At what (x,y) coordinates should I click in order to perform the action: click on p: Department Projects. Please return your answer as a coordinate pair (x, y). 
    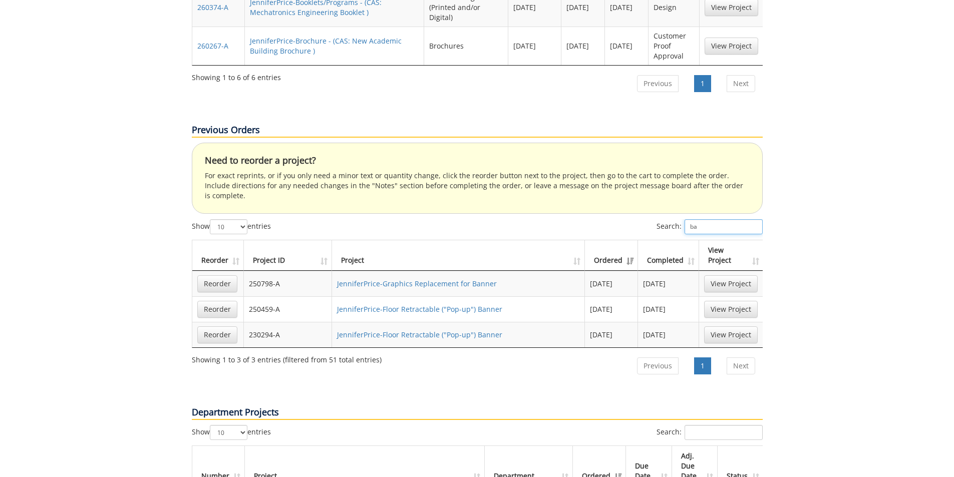
    Looking at the image, I should click on (477, 413).